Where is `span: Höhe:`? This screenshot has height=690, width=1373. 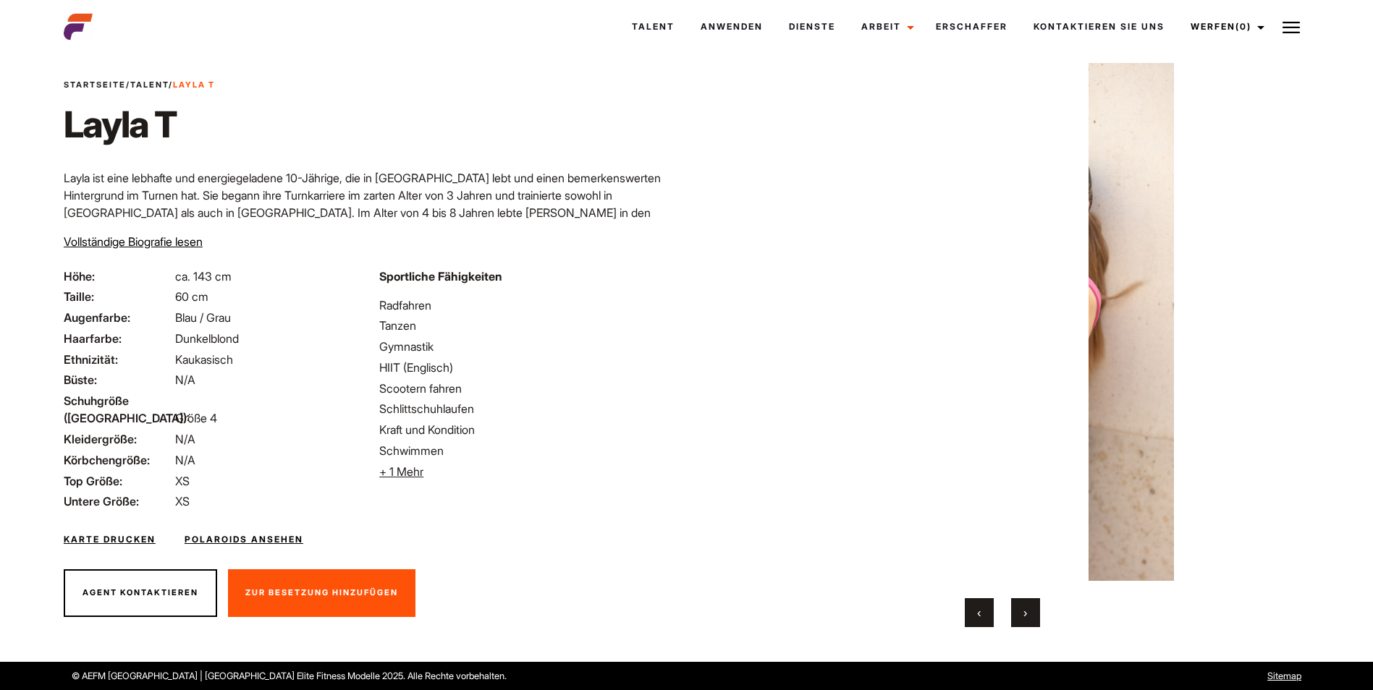
span: Höhe: is located at coordinates (118, 276).